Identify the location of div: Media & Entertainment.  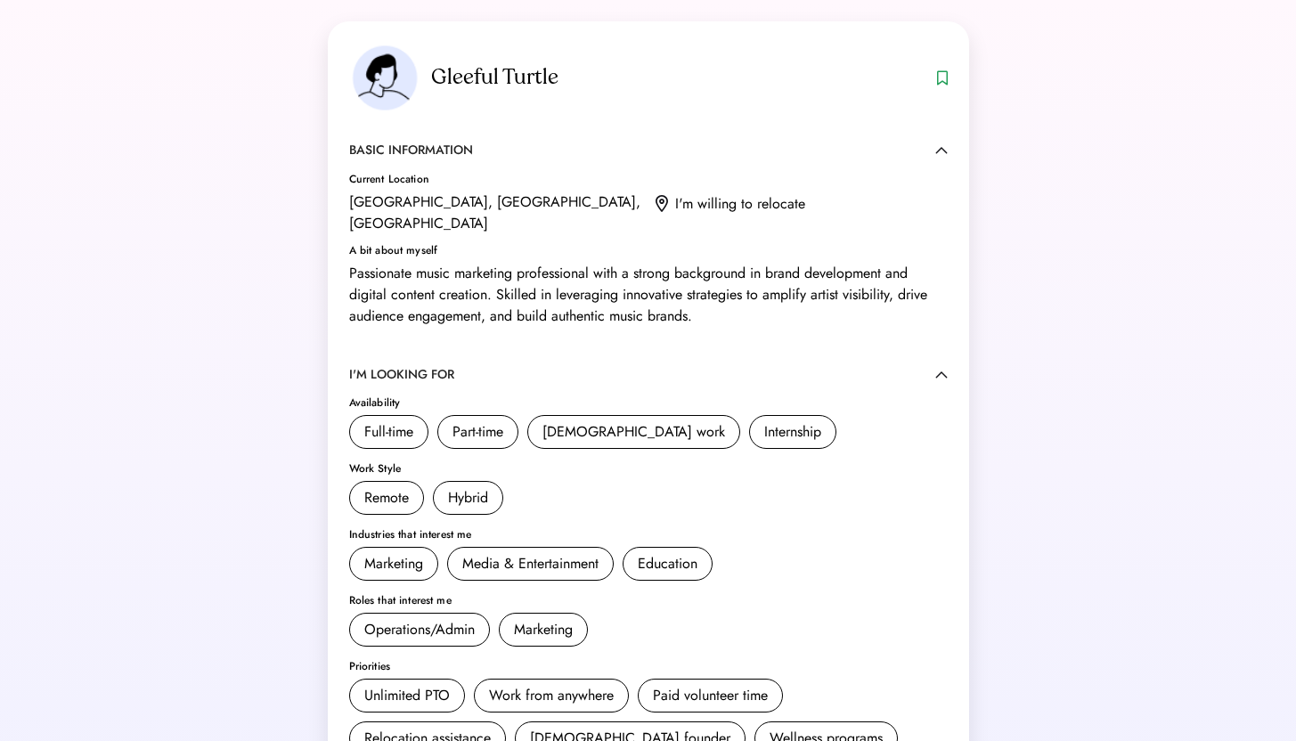
(530, 564).